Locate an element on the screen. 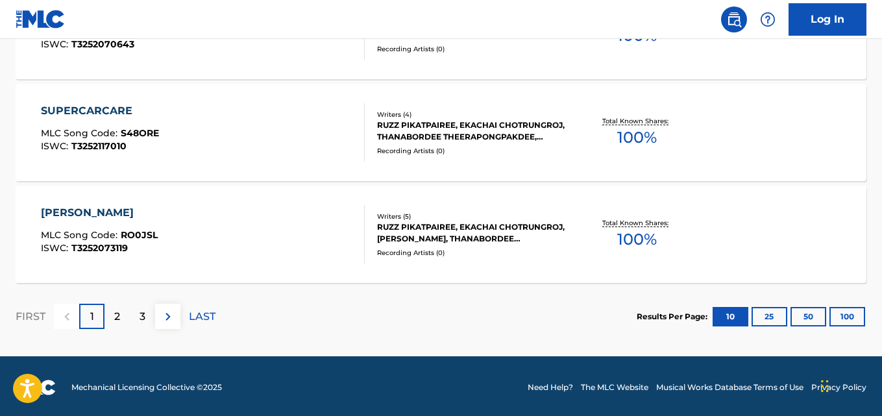 The height and width of the screenshot is (416, 882). img: search is located at coordinates (734, 19).